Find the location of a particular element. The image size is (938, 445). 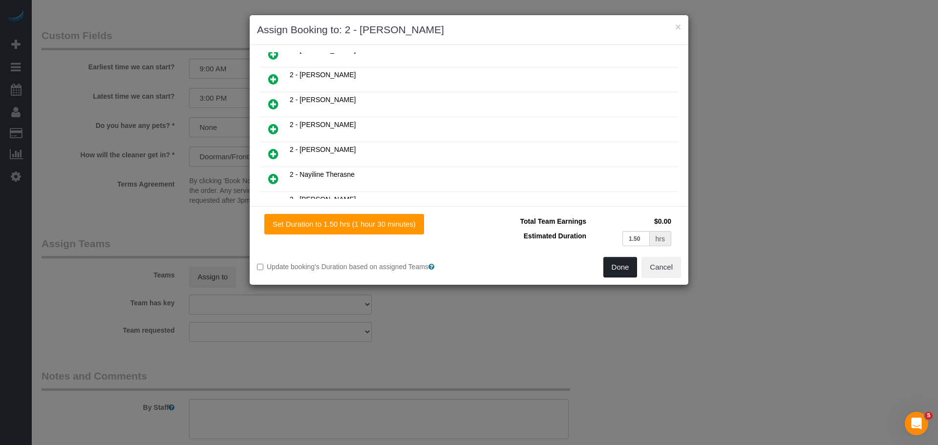

button: Set Duration to 1.50 hrs (1 hour 30 minutes) is located at coordinates (344, 224).